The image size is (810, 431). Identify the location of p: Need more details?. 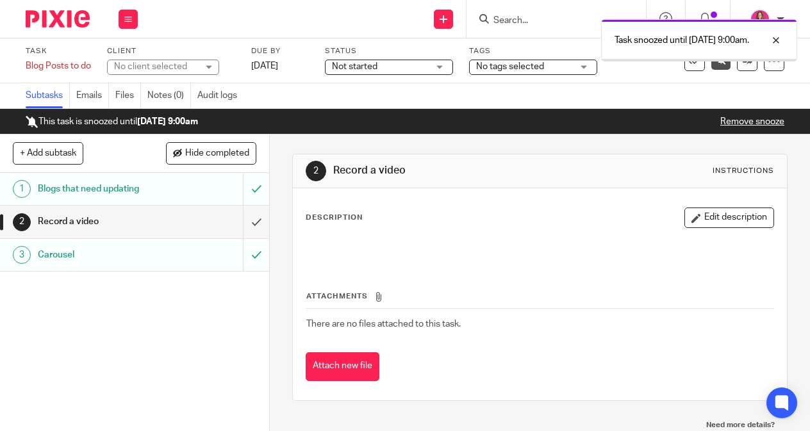
(540, 426).